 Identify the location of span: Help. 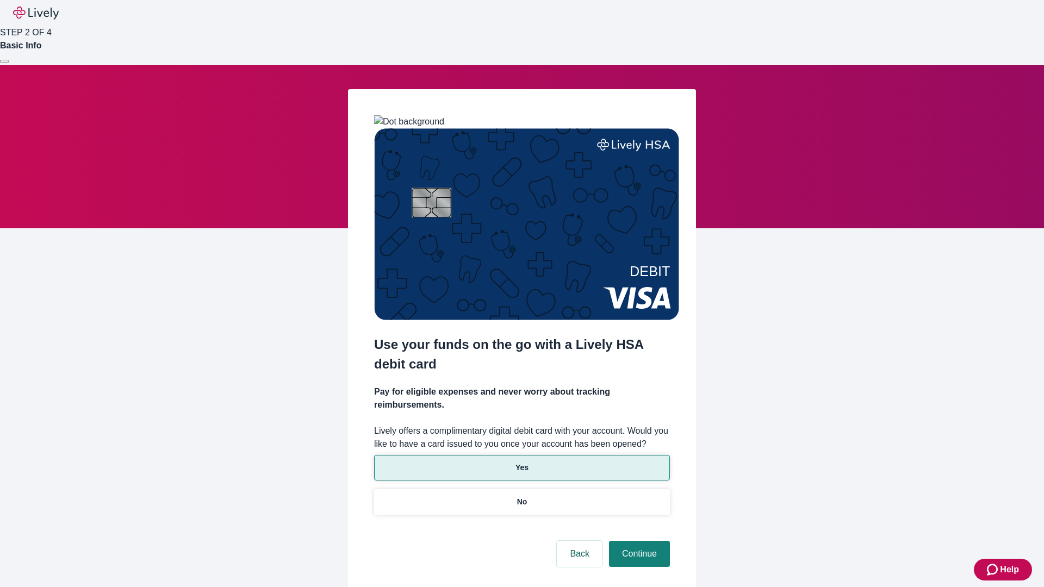
(1009, 570).